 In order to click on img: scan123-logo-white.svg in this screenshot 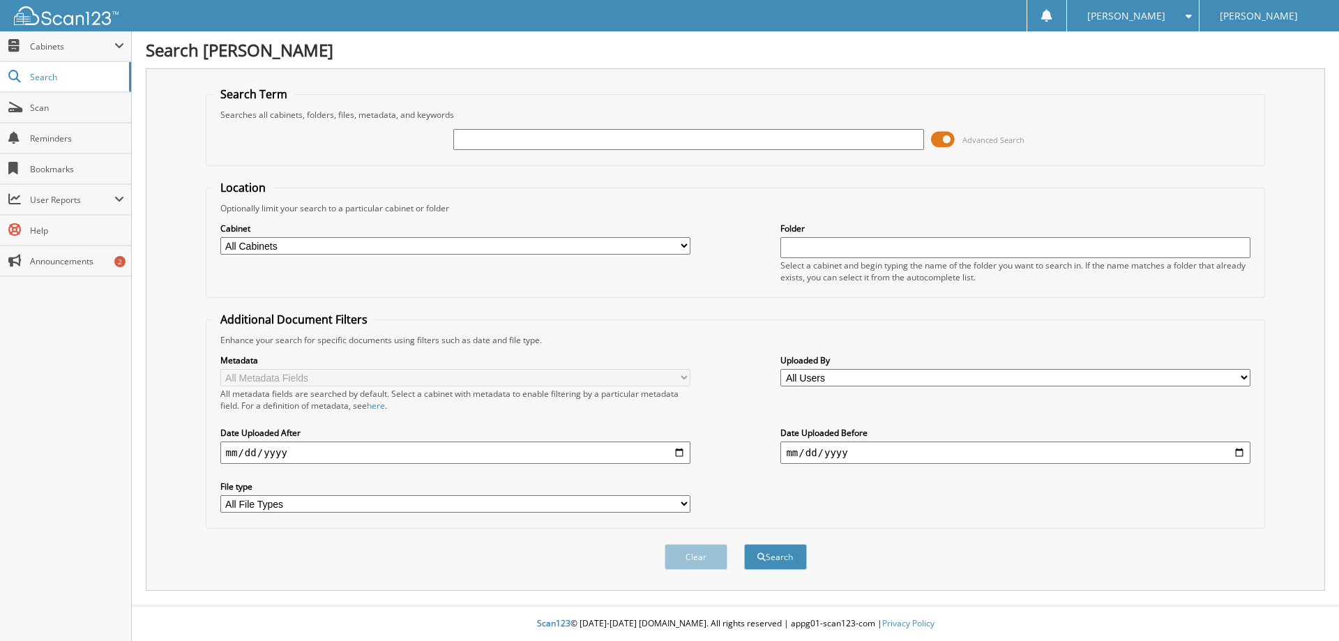, I will do `click(66, 15)`.